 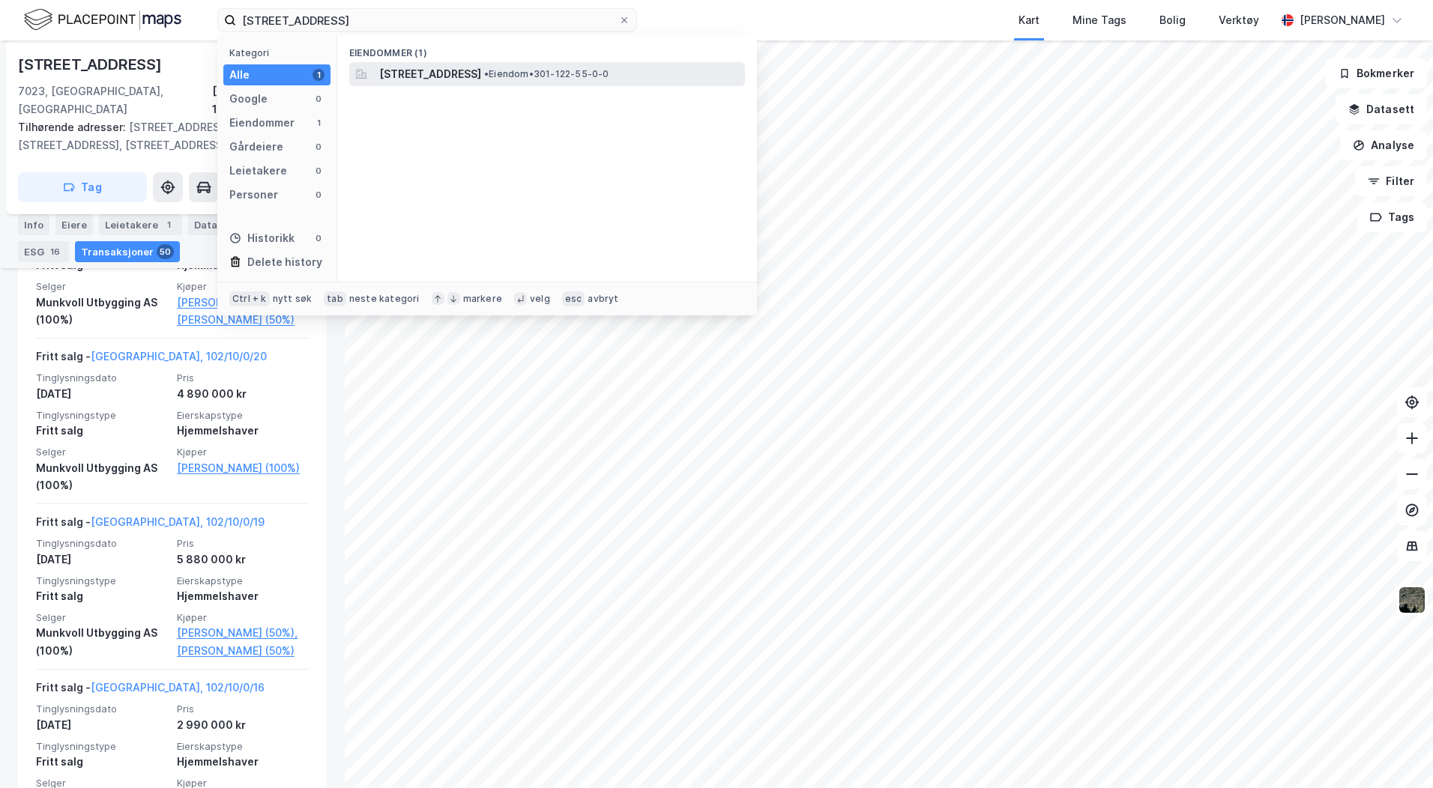 What do you see at coordinates (74, 225) in the screenshot?
I see `div: Eiere` at bounding box center [74, 225].